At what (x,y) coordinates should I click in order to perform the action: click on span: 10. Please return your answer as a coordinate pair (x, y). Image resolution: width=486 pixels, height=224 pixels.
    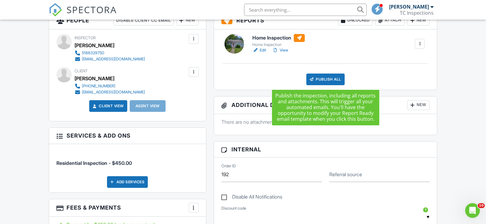
    Looking at the image, I should click on (481, 206).